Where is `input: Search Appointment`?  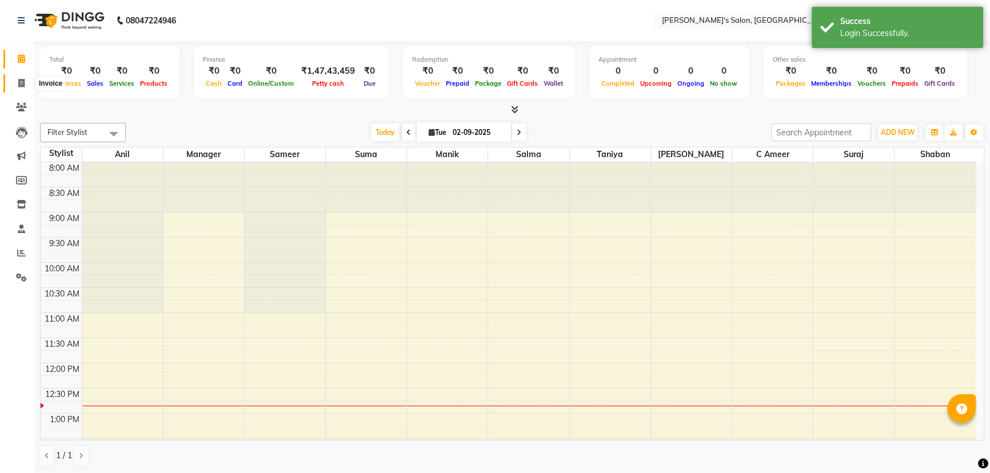
input: Search Appointment is located at coordinates (820, 132).